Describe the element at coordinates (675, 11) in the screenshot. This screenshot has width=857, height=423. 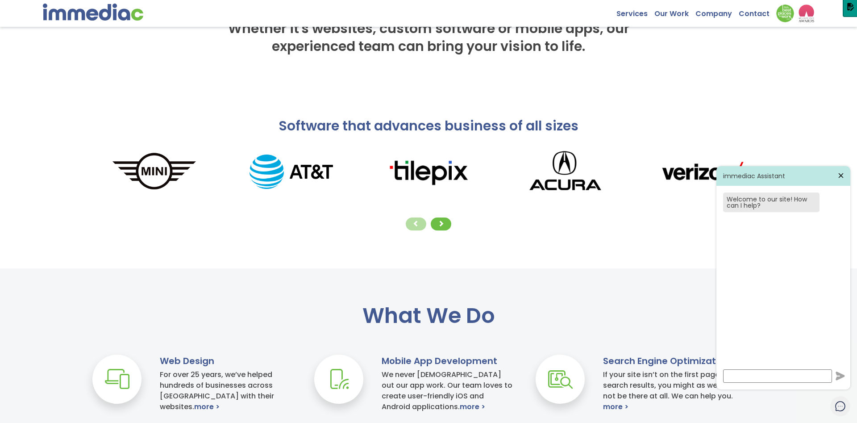
I see `a: Our Work` at that location.